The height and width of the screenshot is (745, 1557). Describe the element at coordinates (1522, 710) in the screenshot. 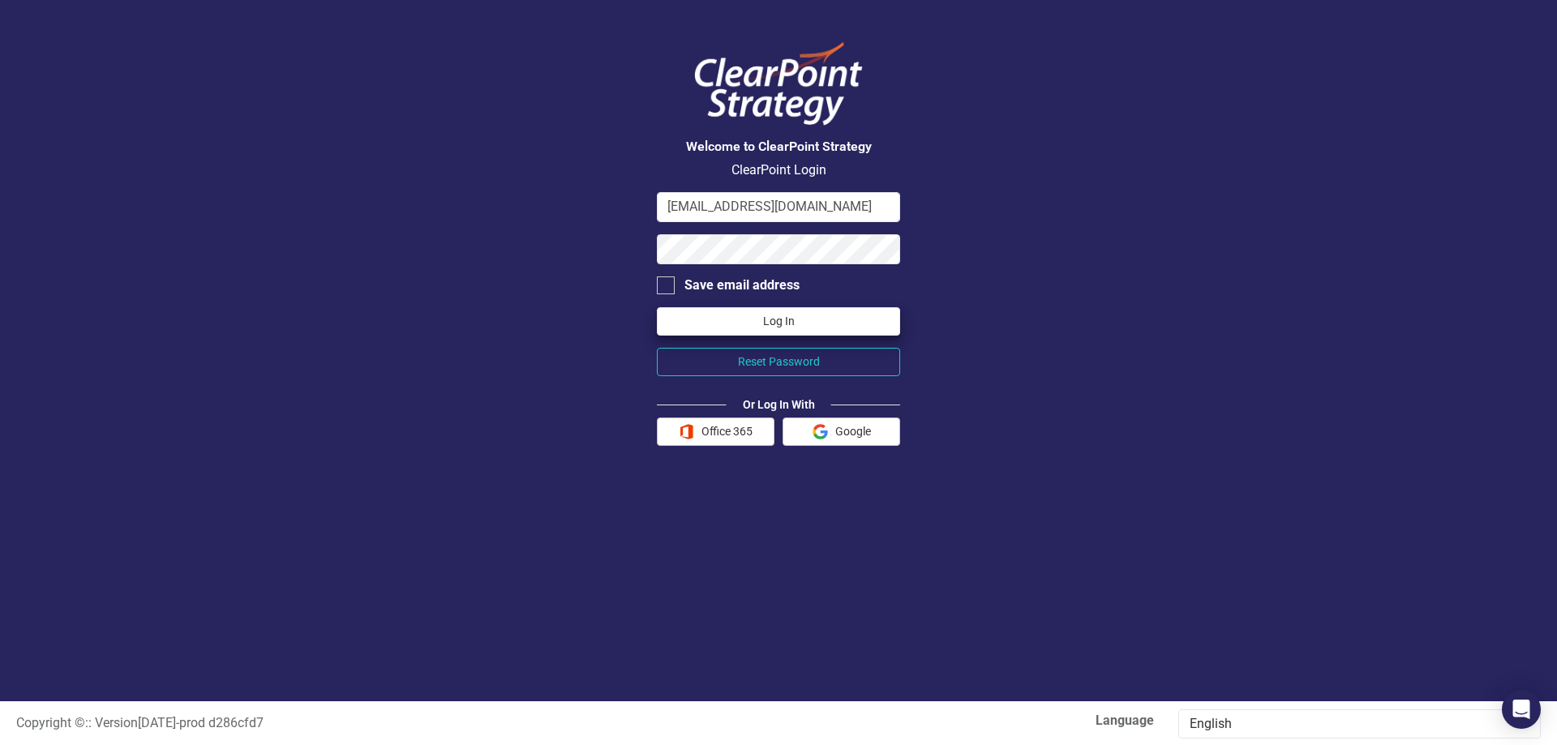

I see `div: Open Intercom Messenger` at that location.